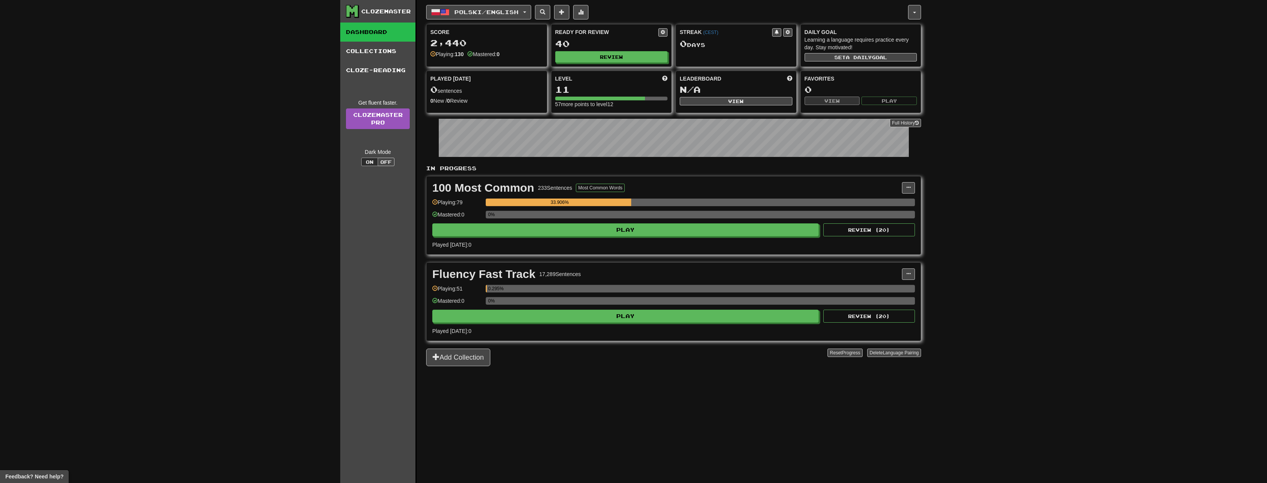 This screenshot has width=1267, height=483. I want to click on button: Seta dailygoal, so click(861, 57).